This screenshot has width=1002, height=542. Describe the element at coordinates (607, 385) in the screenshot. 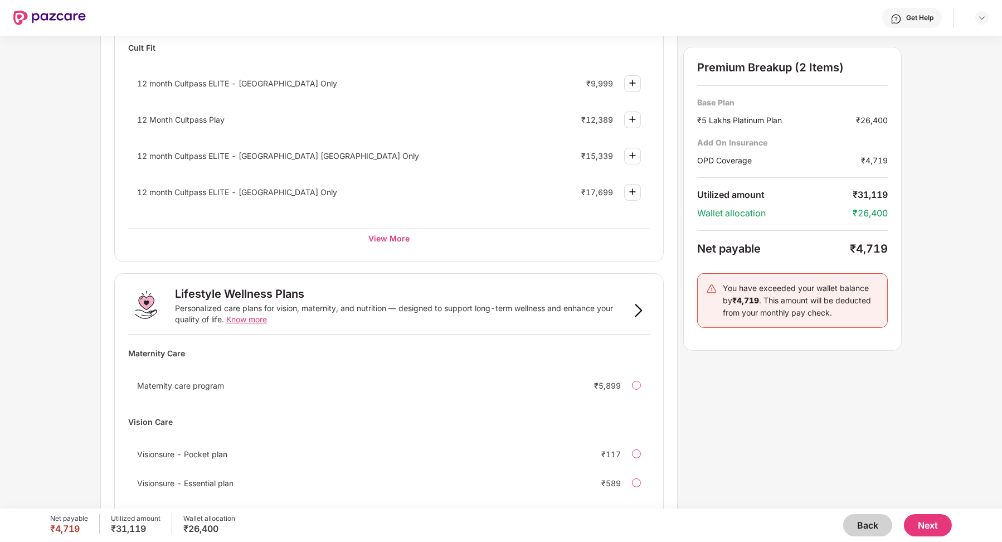

I see `div: ₹5,899` at that location.